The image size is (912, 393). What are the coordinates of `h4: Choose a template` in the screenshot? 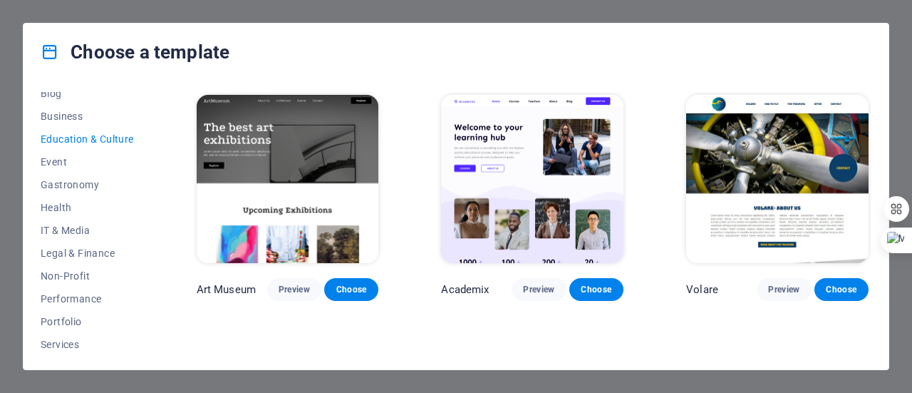 It's located at (135, 52).